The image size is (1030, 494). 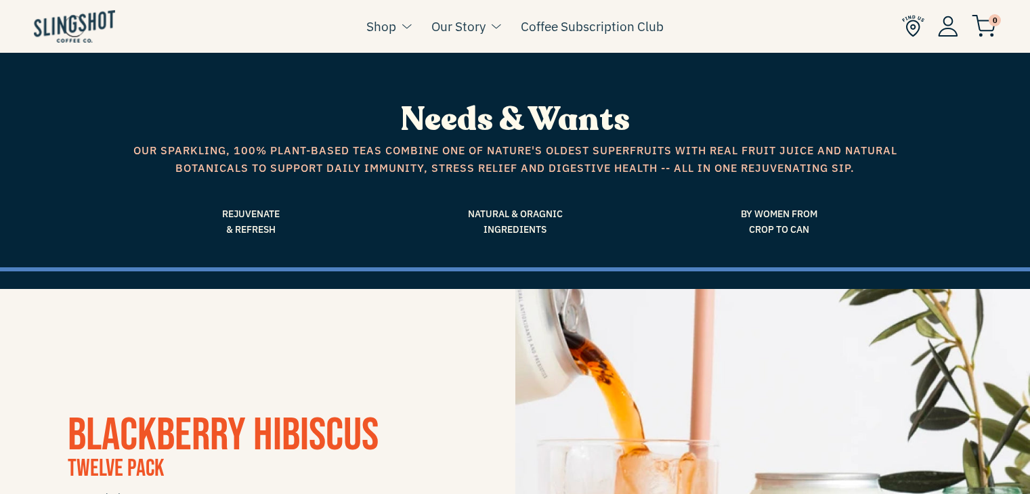 What do you see at coordinates (984, 26) in the screenshot?
I see `a: 0` at bounding box center [984, 26].